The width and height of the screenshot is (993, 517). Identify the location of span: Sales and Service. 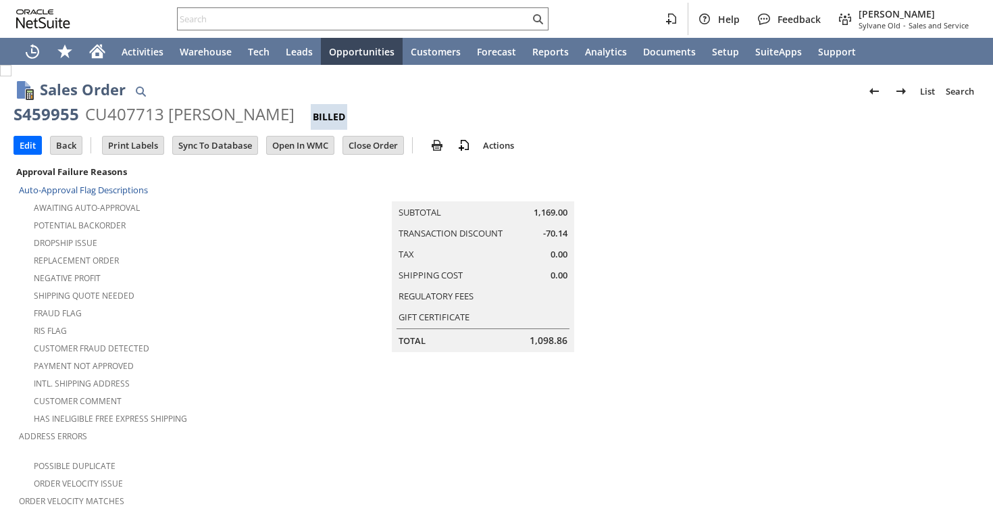
(938, 25).